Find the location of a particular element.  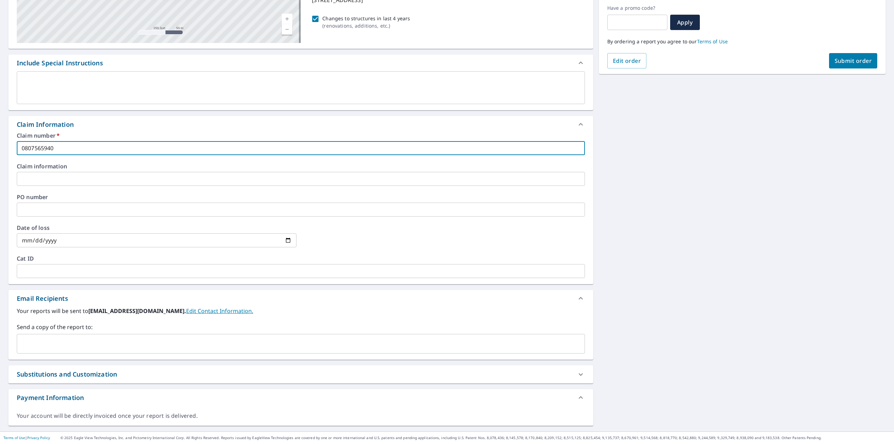

label: Have a promo code? is located at coordinates (637, 8).